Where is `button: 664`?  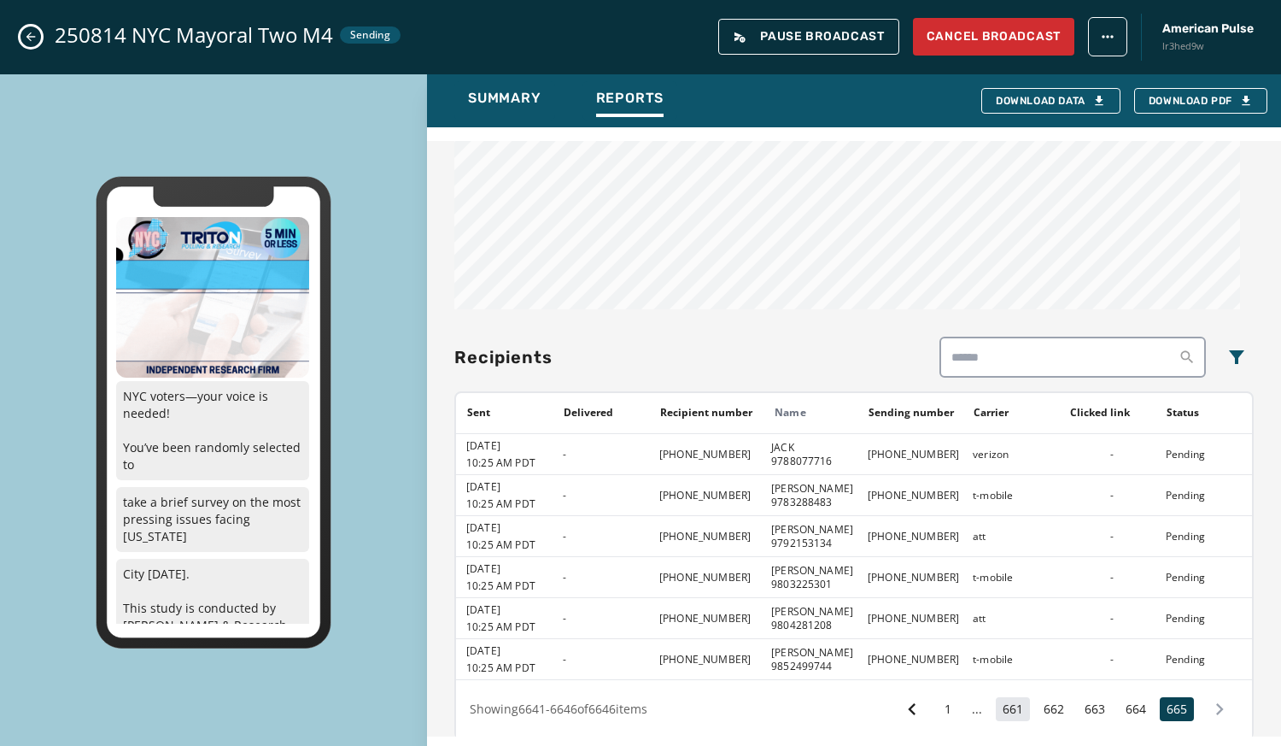
button: 664 is located at coordinates (1136, 709).